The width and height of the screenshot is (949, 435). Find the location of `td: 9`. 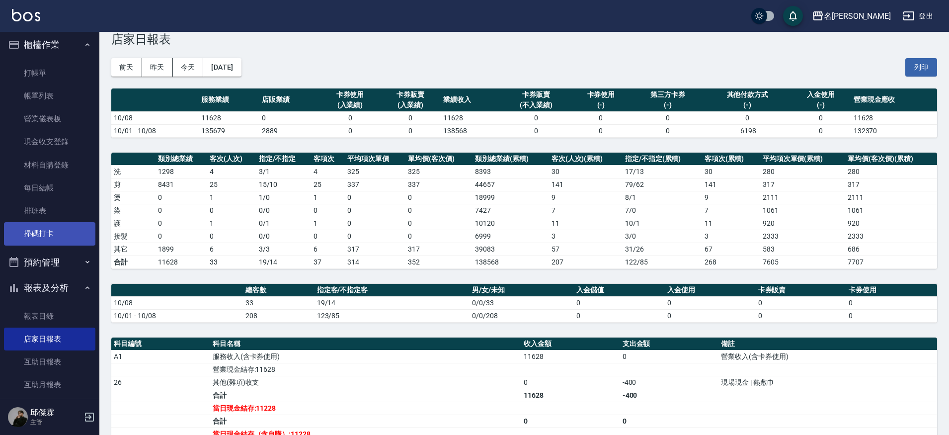

td: 9 is located at coordinates (731, 197).